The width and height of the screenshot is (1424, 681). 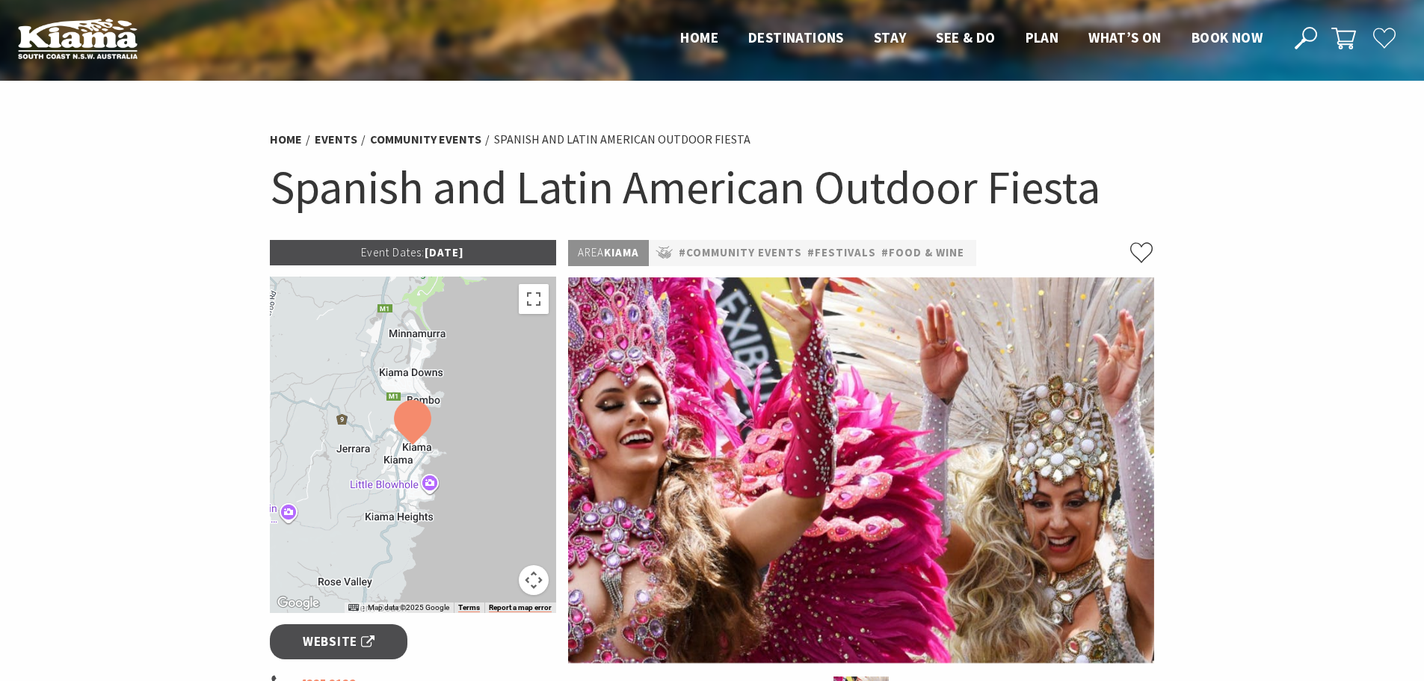 I want to click on a: Community Events, so click(x=425, y=139).